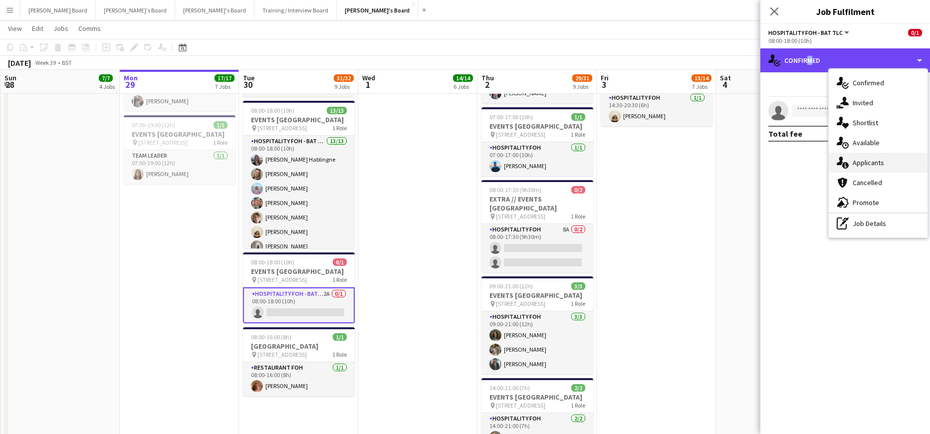  What do you see at coordinates (578, 388) in the screenshot?
I see `span: 2/2` at bounding box center [578, 388].